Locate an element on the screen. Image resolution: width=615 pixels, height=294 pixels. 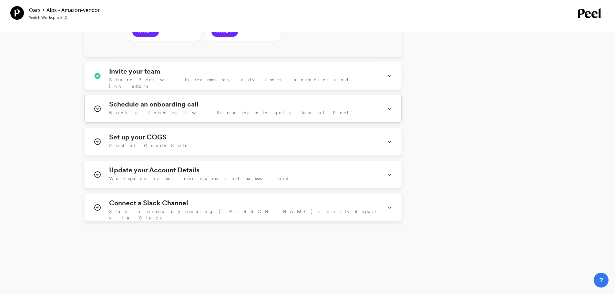
span: Cost of Goods Sold is located at coordinates (149, 146).